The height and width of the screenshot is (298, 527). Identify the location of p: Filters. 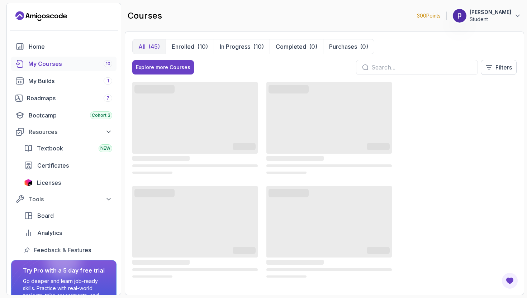
(504, 67).